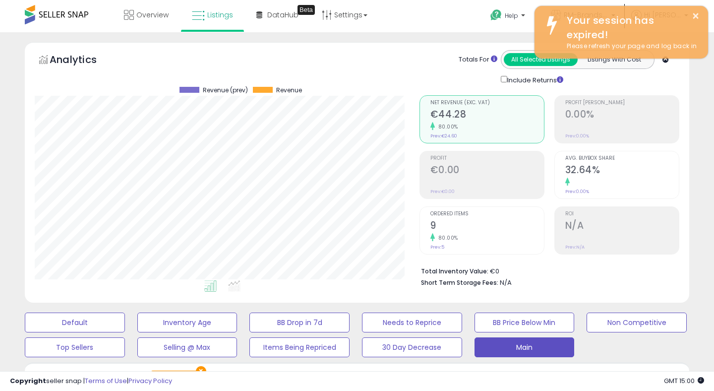 The width and height of the screenshot is (714, 391). Describe the element at coordinates (511, 15) in the screenshot. I see `span: Help` at that location.